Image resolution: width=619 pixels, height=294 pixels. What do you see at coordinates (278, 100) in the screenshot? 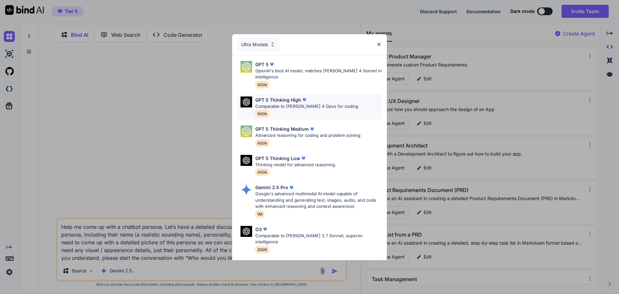
I see `p: GPT 5 Thinking High` at bounding box center [278, 100].